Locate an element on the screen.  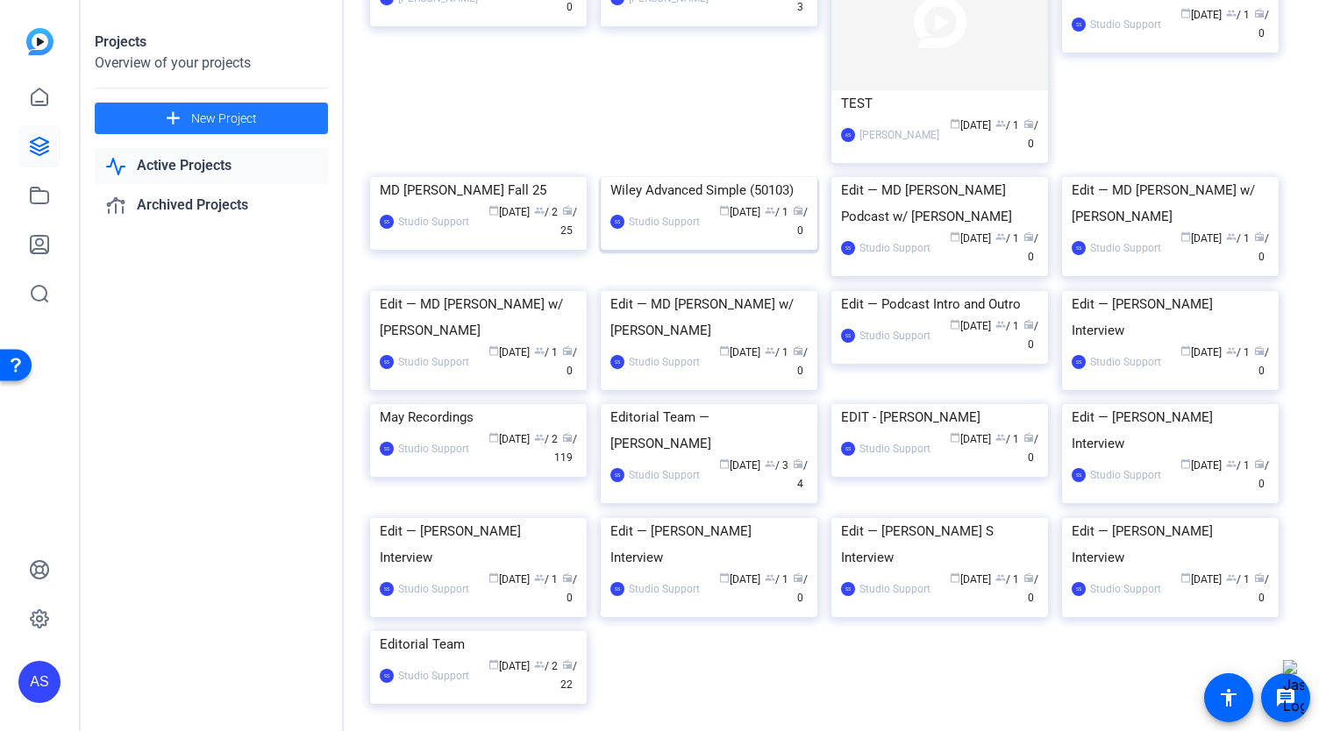
span: / 25 is located at coordinates (568, 221).